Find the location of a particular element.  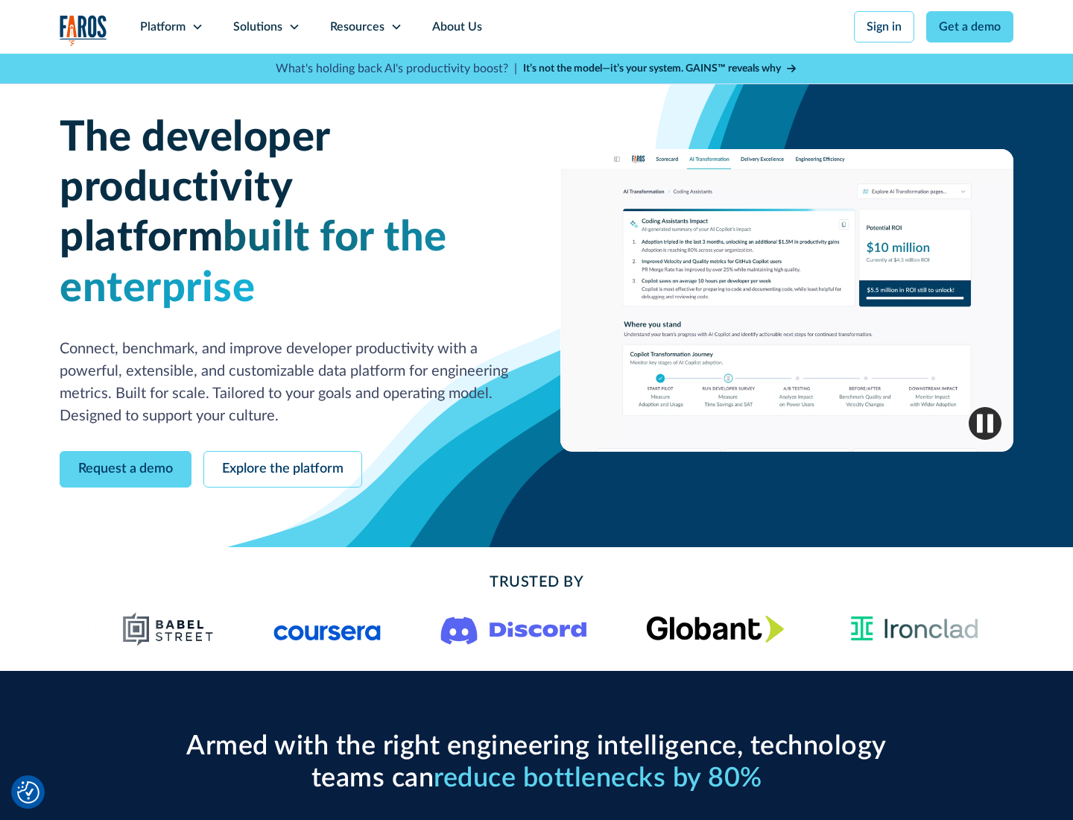

h2: Armed with the right engineering intelligence, technology teams can is located at coordinates (537, 763).